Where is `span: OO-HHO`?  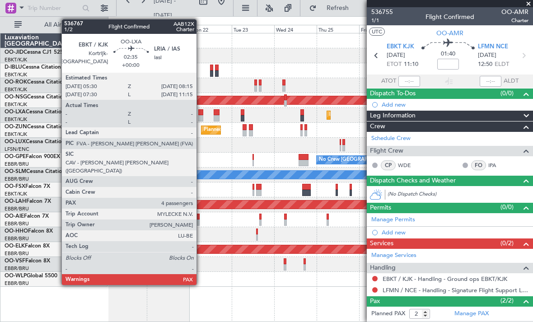 span: OO-HHO is located at coordinates (16, 231).